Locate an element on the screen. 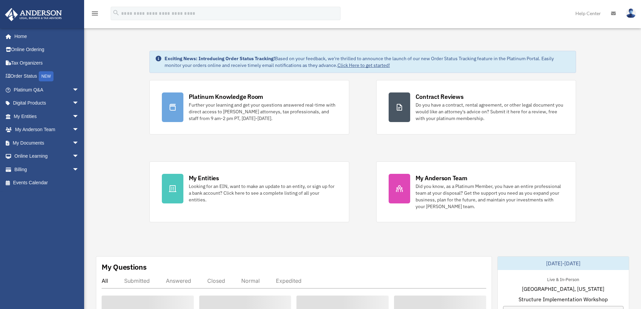  div: NEW is located at coordinates (46, 76).